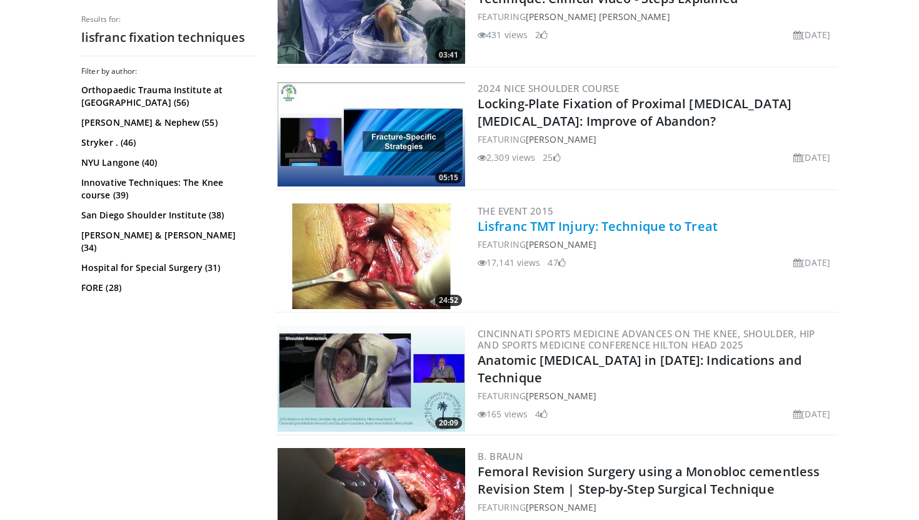 This screenshot has height=520, width=919. Describe the element at coordinates (372, 133) in the screenshot. I see `img: 310636fd-49a9-4d61-ab4f-a4c54806ab77.300x170_q85_crop-smart_upscale.jpg` at that location.